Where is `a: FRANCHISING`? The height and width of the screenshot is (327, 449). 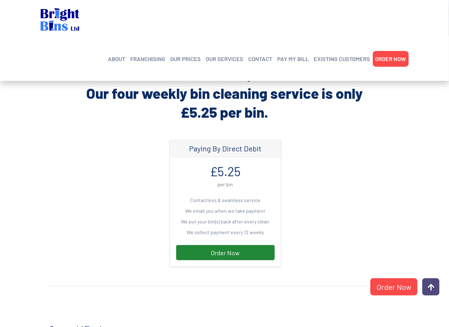 a: FRANCHISING is located at coordinates (148, 59).